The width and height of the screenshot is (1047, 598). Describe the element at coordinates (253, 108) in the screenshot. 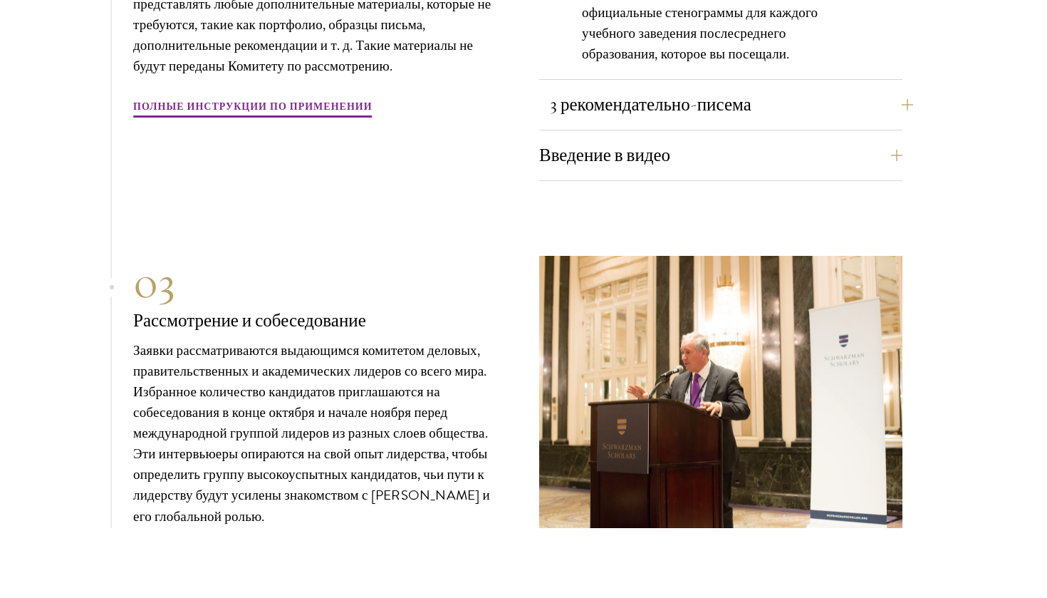

I see `a: ПОЛНЫЕ ИНСТРУКЦИИ ПО ПРИМЕНЕНИИ` at that location.